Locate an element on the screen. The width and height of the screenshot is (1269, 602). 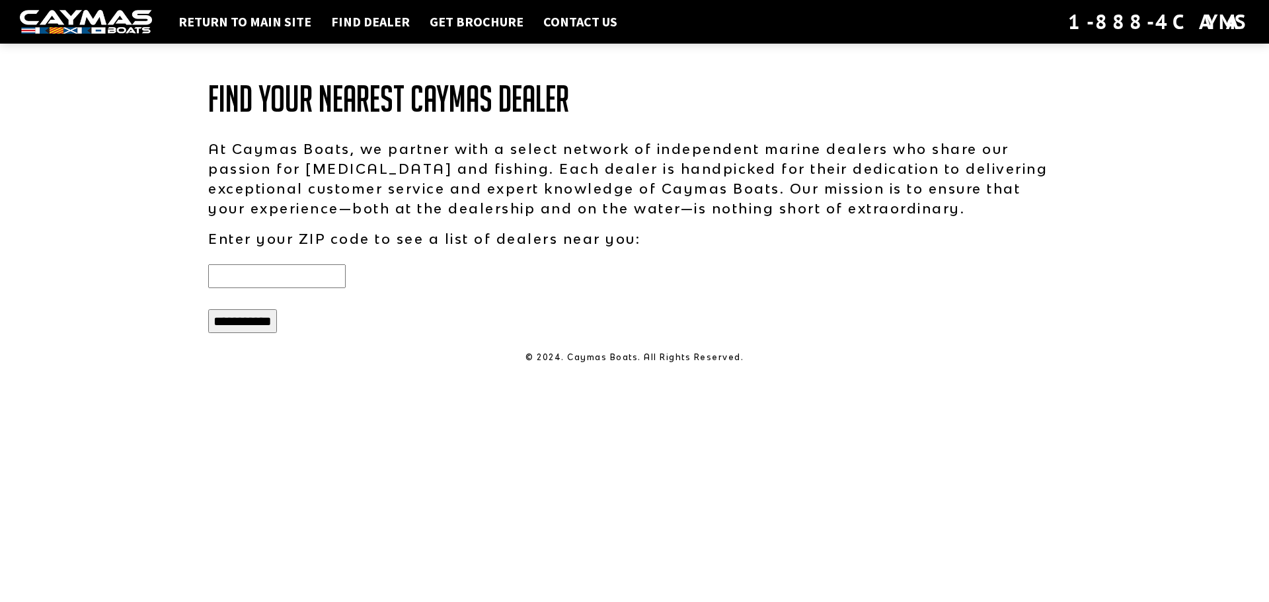
div: 1-888-4CAYMAS is located at coordinates (1158, 22).